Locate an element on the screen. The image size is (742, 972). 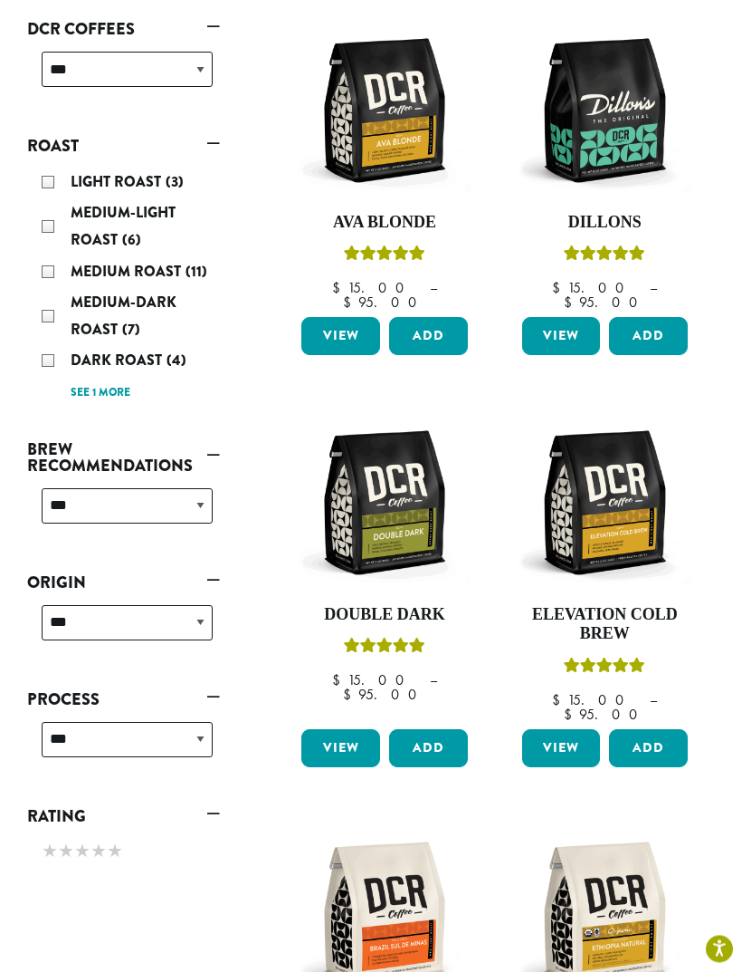
a: Brew Recommendations is located at coordinates (123, 458).